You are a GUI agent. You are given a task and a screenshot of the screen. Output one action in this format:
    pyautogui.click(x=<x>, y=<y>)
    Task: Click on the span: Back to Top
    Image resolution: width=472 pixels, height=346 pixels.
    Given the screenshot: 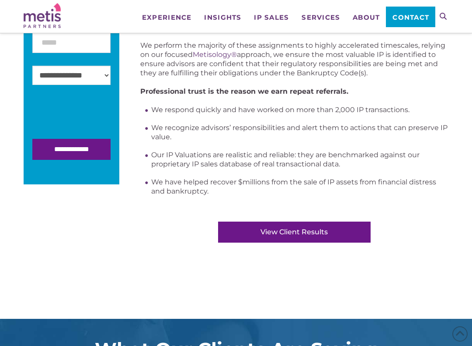 What is the action you would take?
    pyautogui.click(x=460, y=333)
    